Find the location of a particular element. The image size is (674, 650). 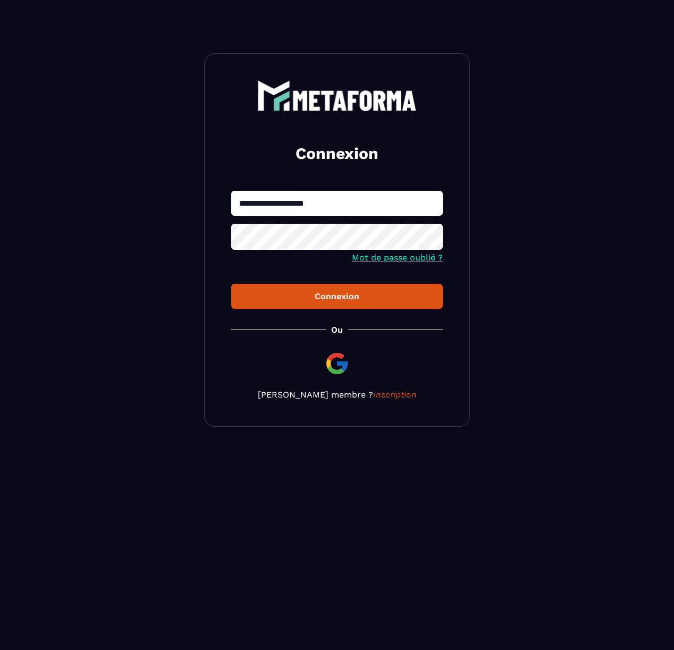

button: Connexion is located at coordinates (337, 296).